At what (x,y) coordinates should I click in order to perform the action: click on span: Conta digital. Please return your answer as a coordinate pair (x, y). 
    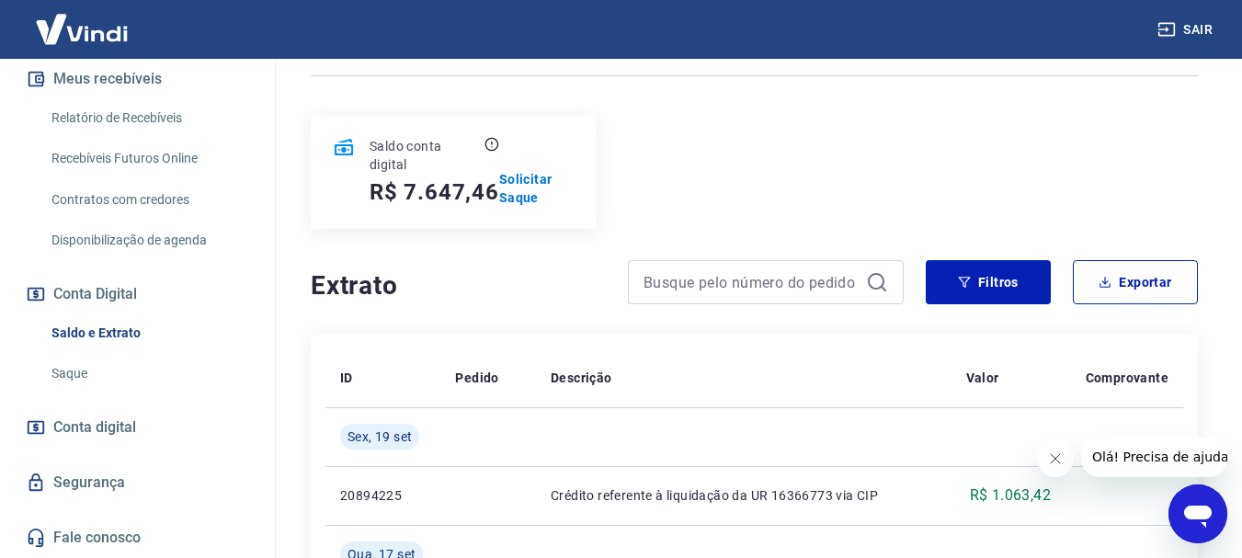
    Looking at the image, I should click on (95, 428).